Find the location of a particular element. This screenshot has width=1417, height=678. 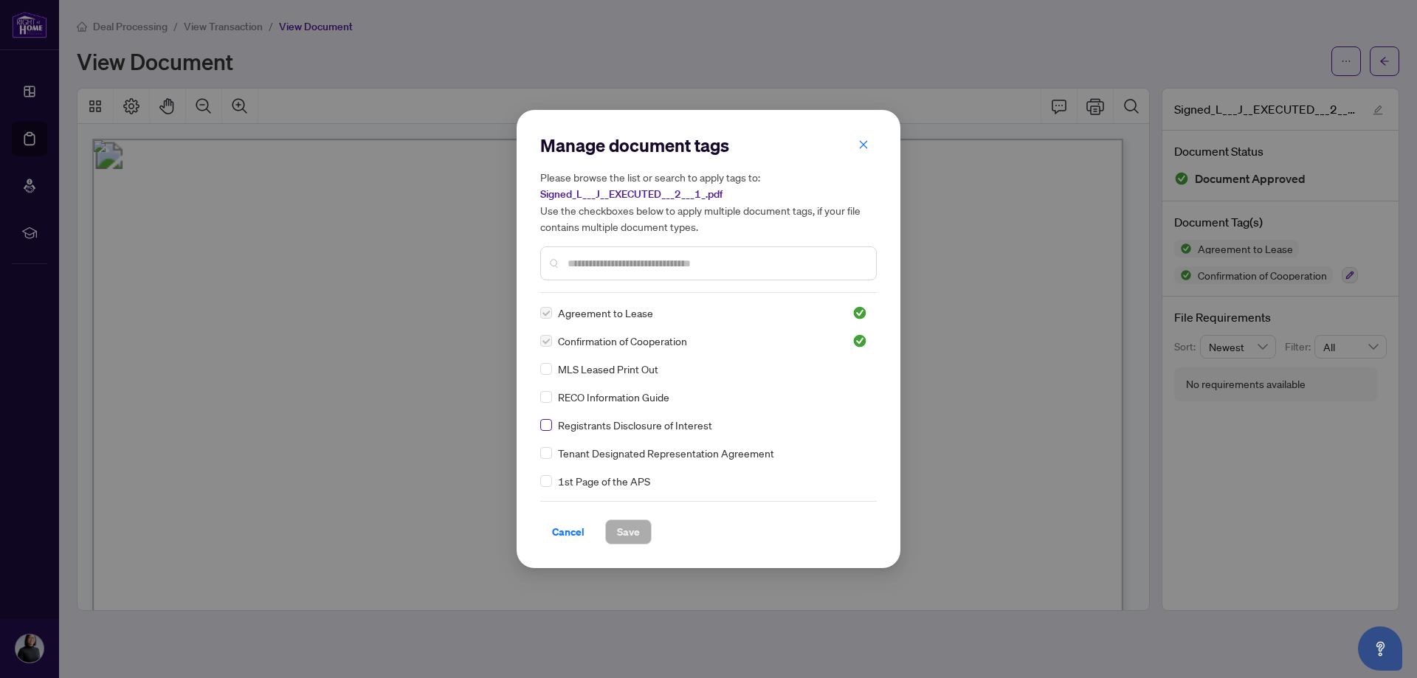

span: Signed_L___J__EXECUTED___2___1_.pdf is located at coordinates (631, 194).